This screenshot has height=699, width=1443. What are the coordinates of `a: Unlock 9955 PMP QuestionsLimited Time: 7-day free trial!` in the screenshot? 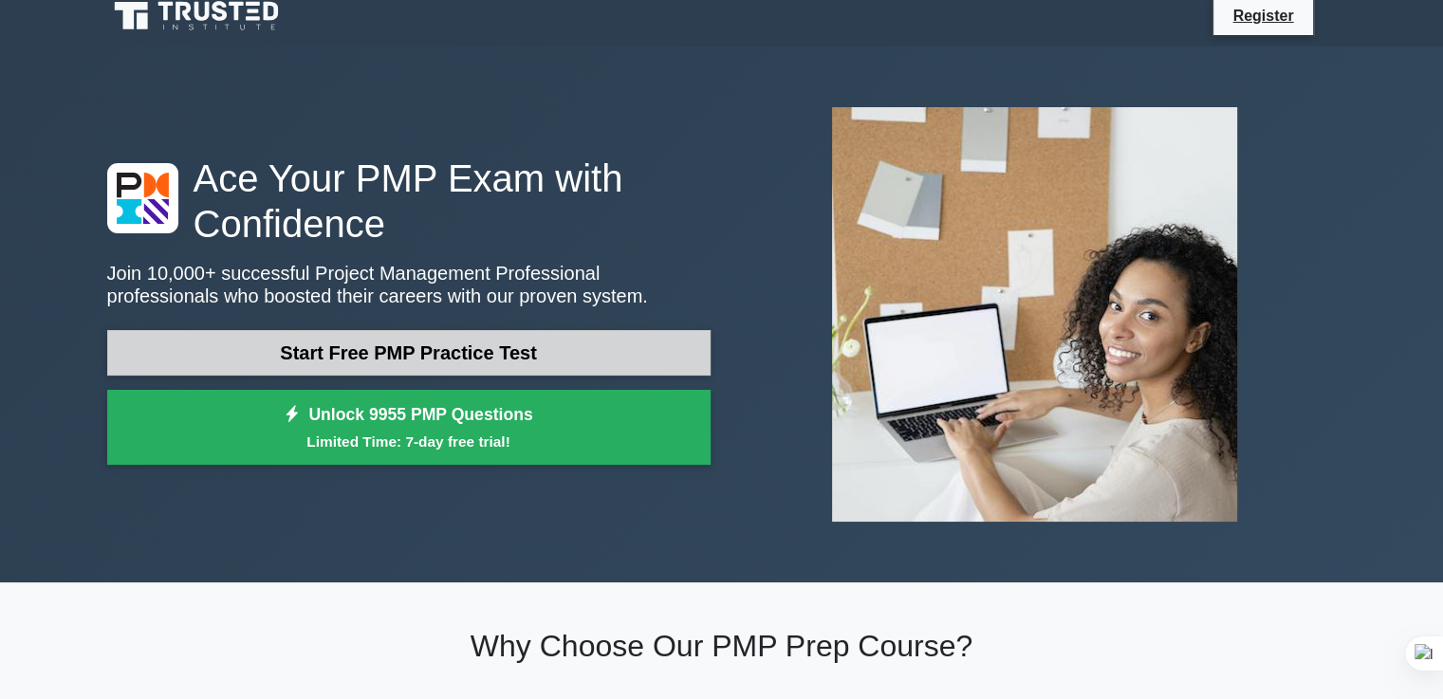 It's located at (409, 428).